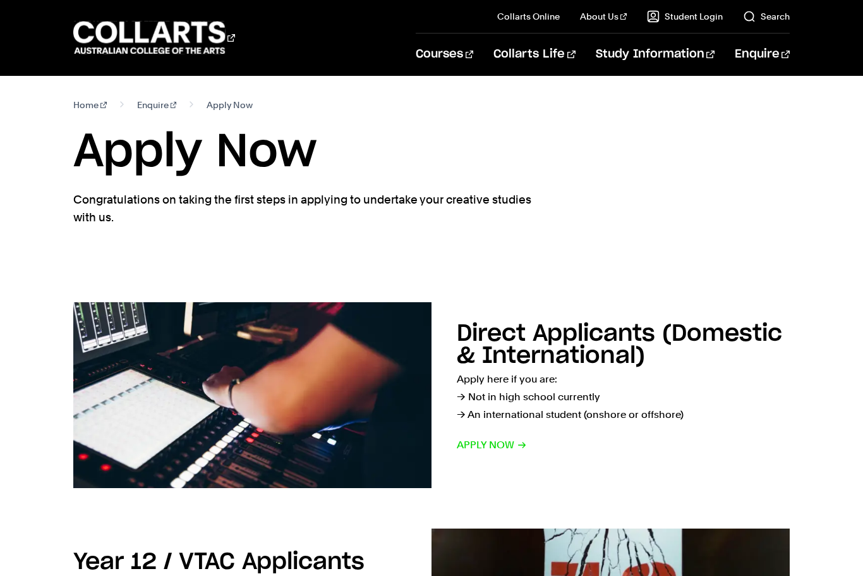 This screenshot has width=863, height=576. I want to click on p: Apply here if you are: → Not in high school currently → An international student (onshore or offs..., so click(623, 397).